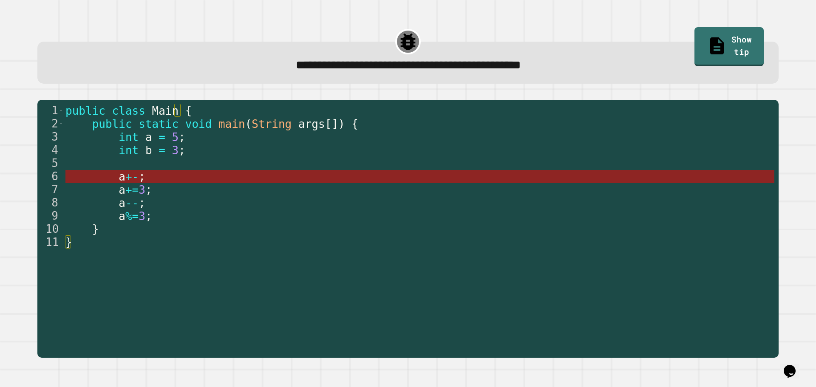 The width and height of the screenshot is (816, 387). I want to click on span: main, so click(232, 124).